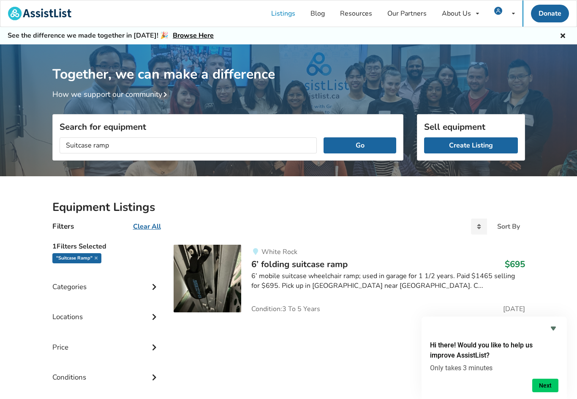  Describe the element at coordinates (509, 227) in the screenshot. I see `div: Sort By` at that location.